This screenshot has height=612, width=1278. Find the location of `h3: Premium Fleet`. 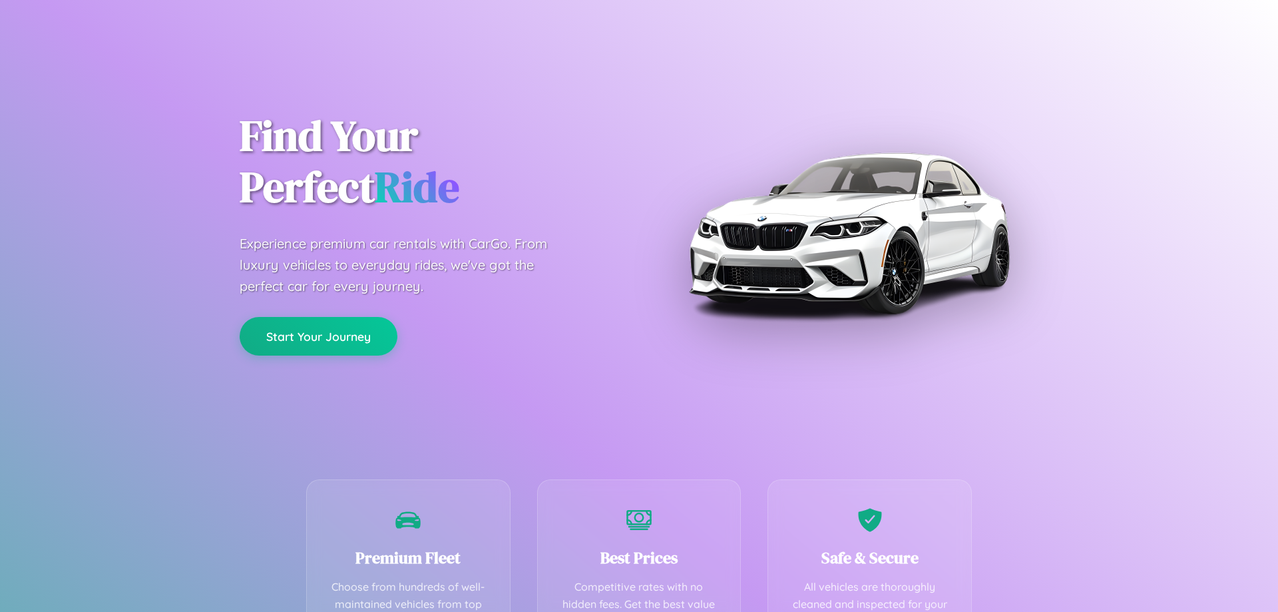

h3: Premium Fleet is located at coordinates (408, 557).